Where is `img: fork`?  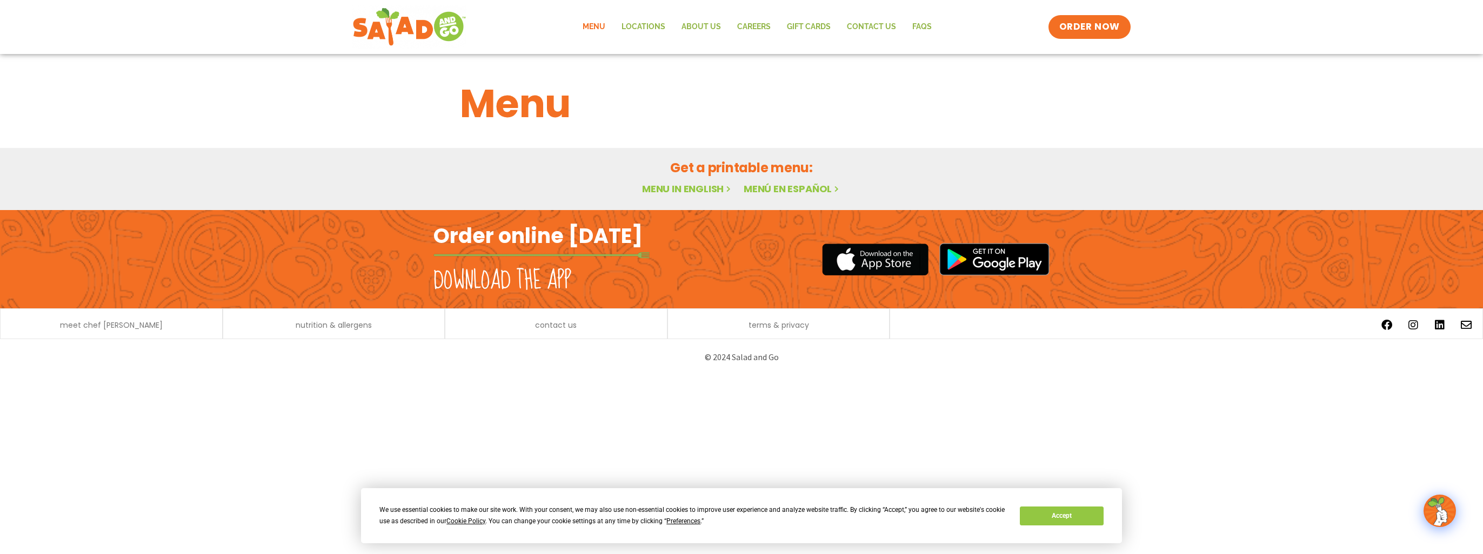
img: fork is located at coordinates (541, 255).